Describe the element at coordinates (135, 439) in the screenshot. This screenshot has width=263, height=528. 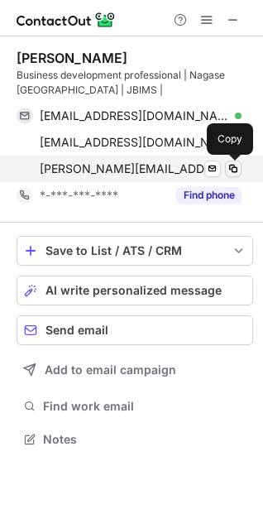
I see `button: Notes` at that location.